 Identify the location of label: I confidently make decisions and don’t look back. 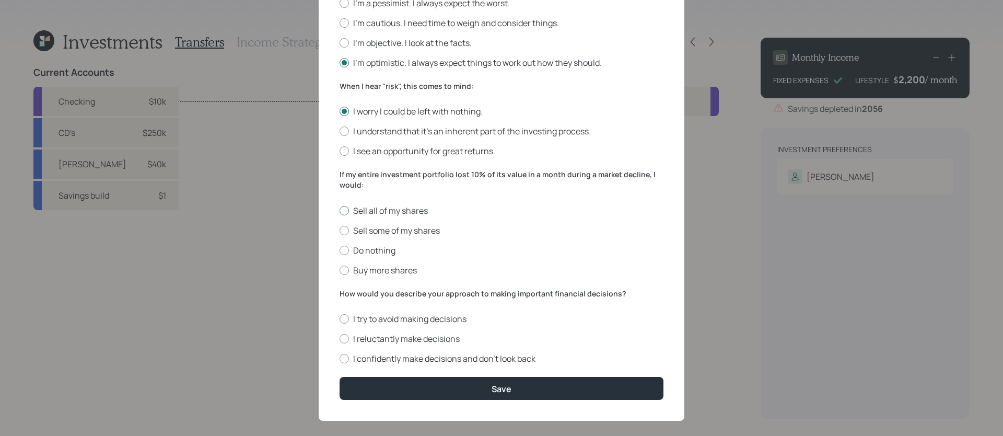
(501, 358).